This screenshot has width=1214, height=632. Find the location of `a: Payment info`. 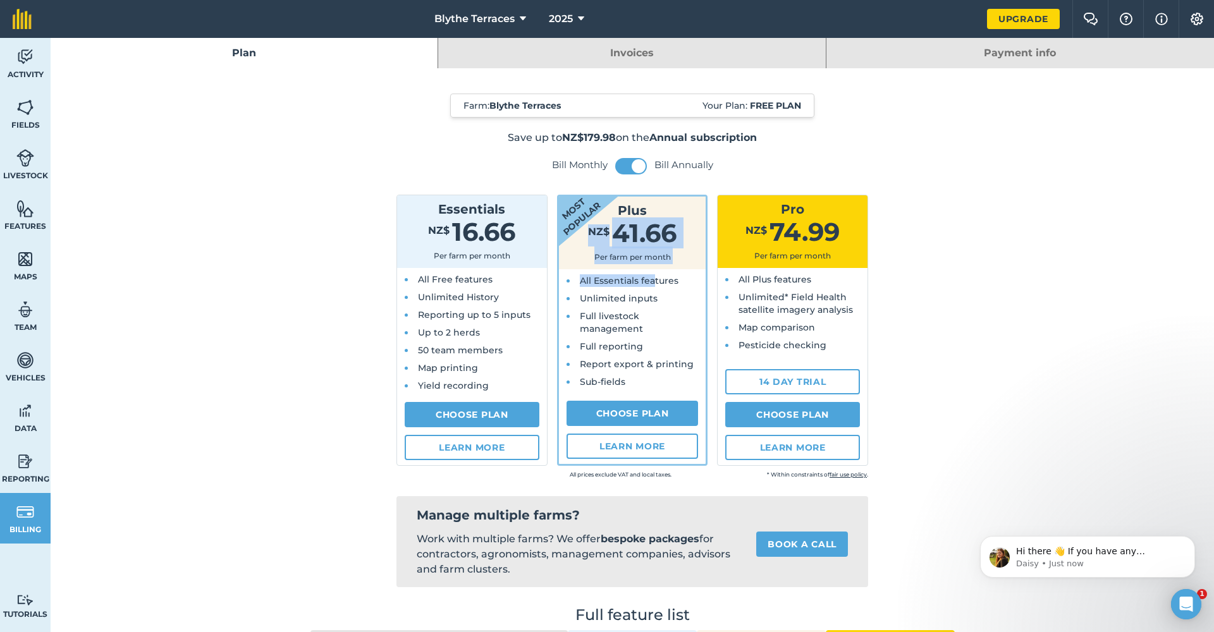

a: Payment info is located at coordinates (1020, 53).